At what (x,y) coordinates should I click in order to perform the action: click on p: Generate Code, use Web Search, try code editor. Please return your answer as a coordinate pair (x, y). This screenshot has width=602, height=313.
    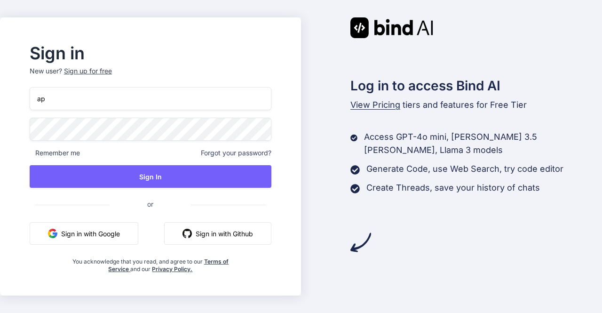
    Looking at the image, I should click on (465, 169).